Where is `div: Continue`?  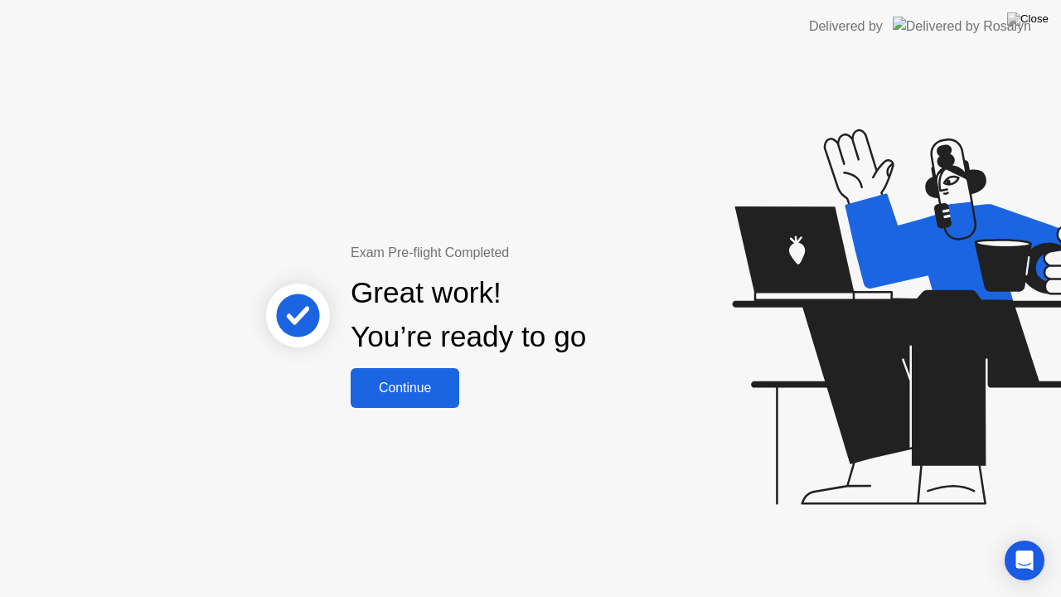 div: Continue is located at coordinates (404, 388).